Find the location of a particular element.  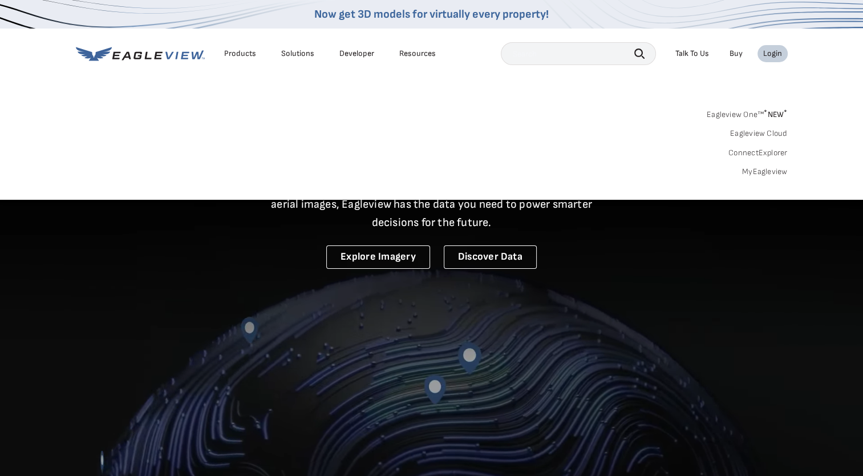

a: Eagleview One™*NEW* is located at coordinates (748, 112).